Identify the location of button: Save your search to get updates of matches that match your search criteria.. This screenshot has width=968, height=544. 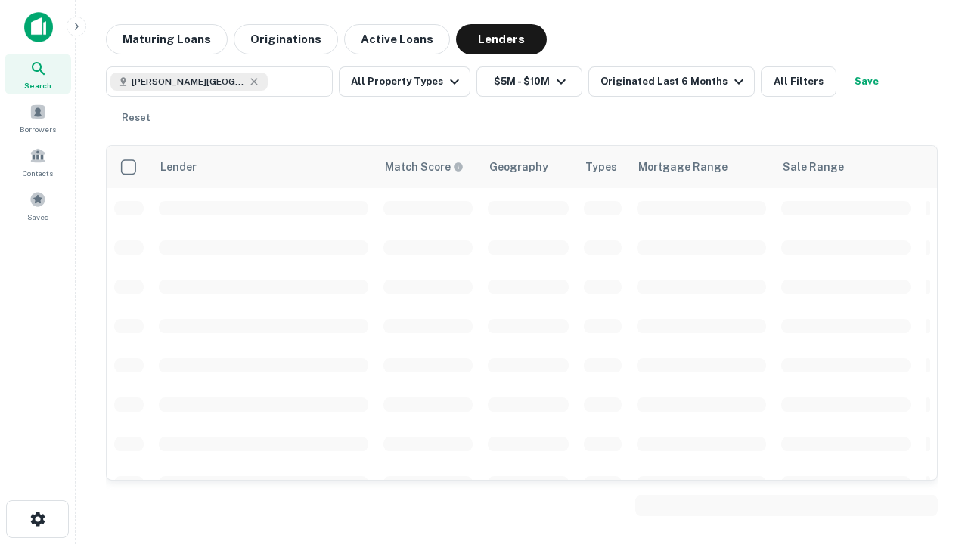
(867, 82).